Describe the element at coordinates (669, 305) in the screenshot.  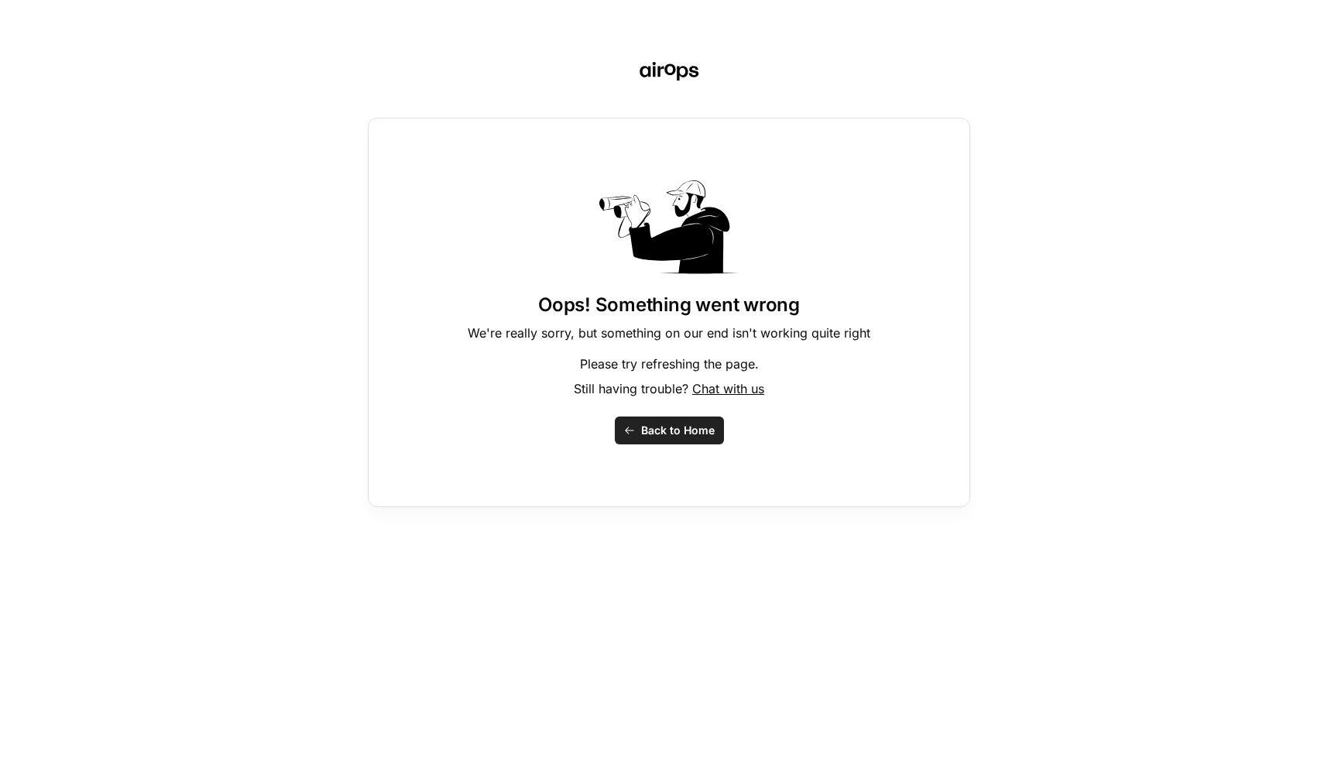
I see `h1: Oops! Something went wrong` at that location.